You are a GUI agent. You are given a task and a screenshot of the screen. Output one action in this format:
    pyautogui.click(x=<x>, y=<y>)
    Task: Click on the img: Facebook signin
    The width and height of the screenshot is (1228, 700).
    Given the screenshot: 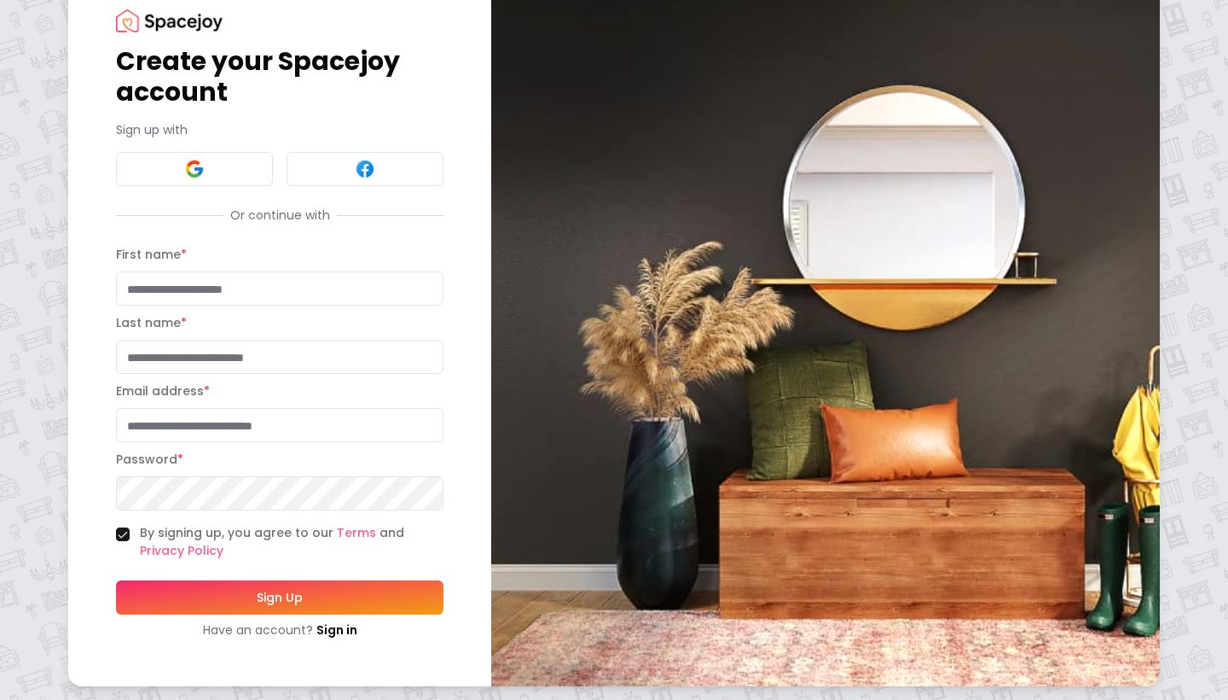 What is the action you would take?
    pyautogui.click(x=365, y=169)
    